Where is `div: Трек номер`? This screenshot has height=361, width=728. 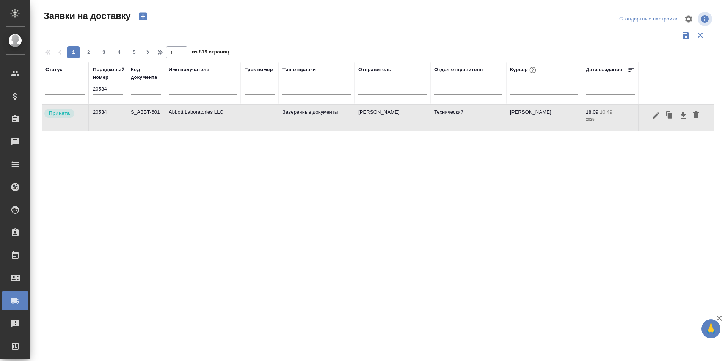 div: Трек номер is located at coordinates (259, 70).